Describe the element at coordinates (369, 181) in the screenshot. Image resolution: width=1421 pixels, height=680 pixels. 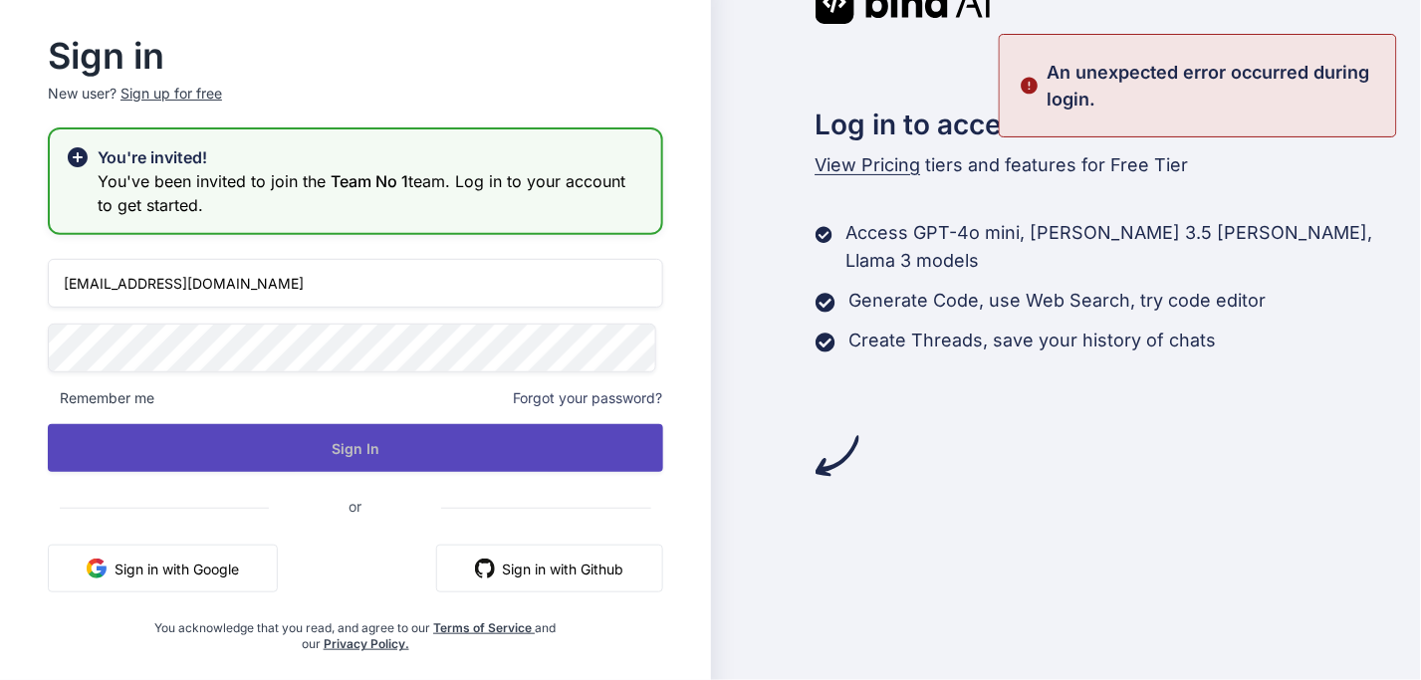
I see `span: Team No 1` at that location.